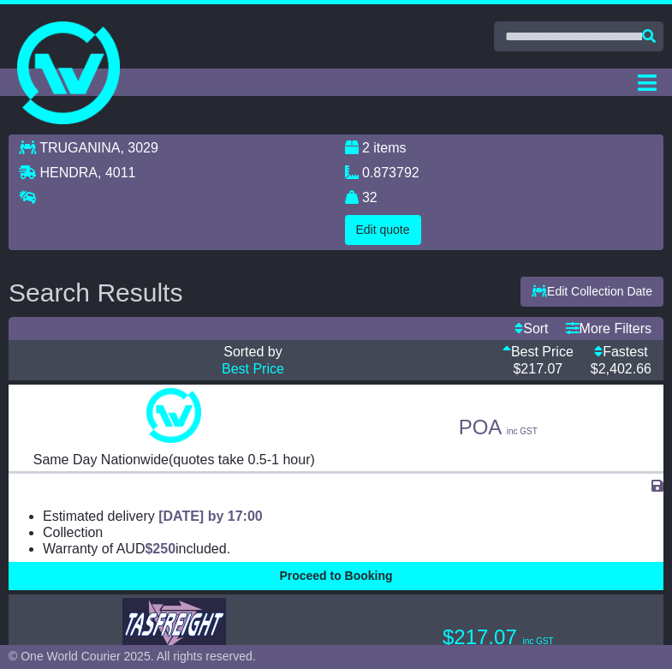  Describe the element at coordinates (68, 172) in the screenshot. I see `span: HENDRA` at that location.